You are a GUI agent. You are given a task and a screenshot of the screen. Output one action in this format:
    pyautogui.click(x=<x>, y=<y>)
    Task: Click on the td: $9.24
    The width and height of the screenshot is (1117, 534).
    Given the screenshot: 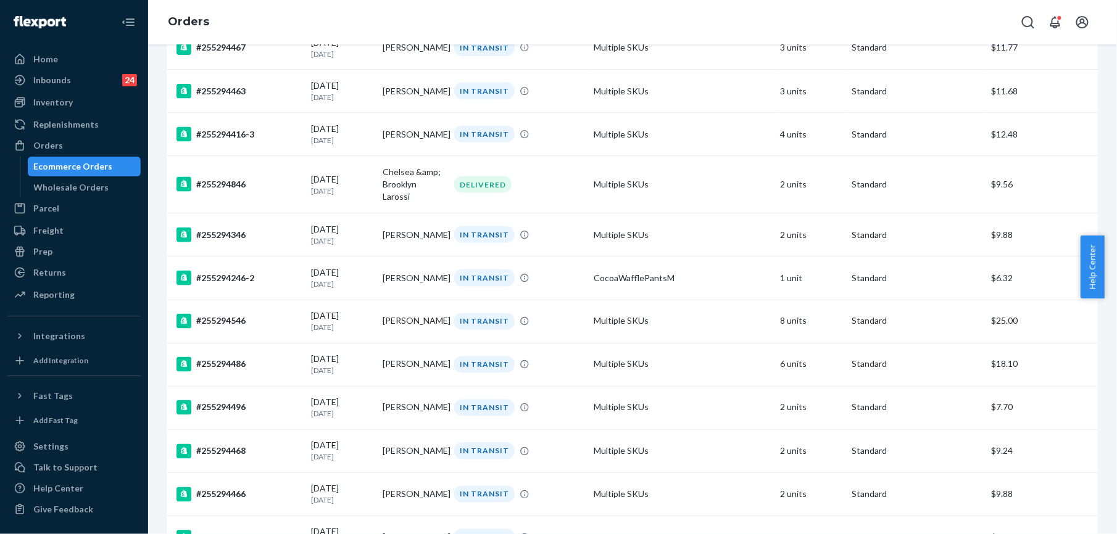 What is the action you would take?
    pyautogui.click(x=1042, y=452)
    